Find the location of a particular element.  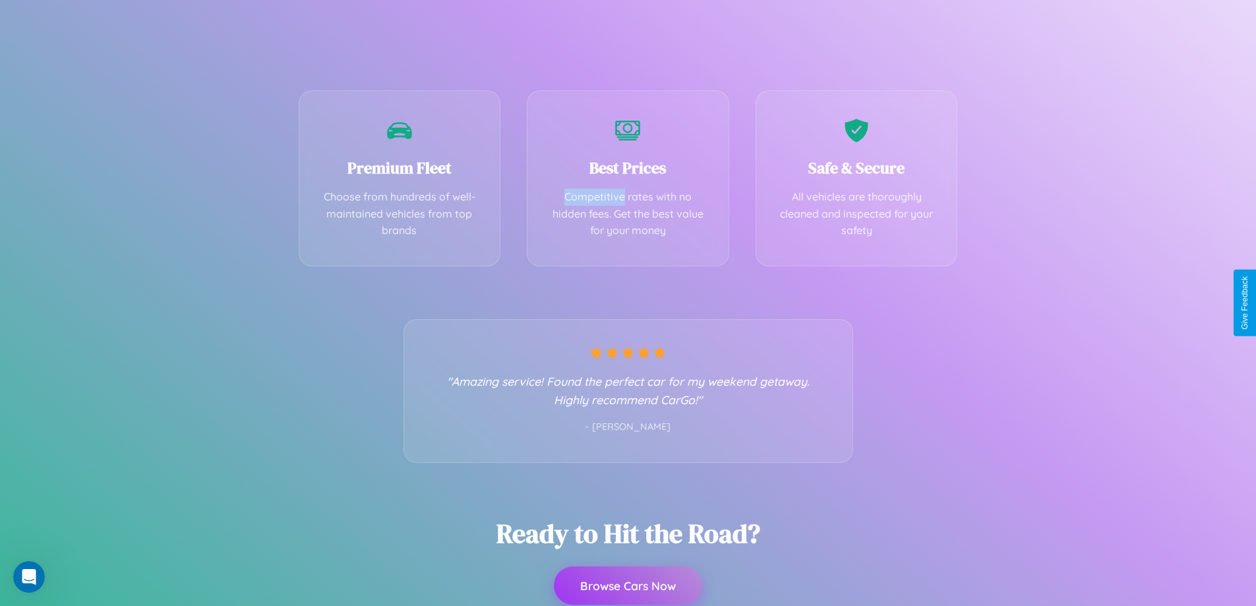

div: Give Feedback is located at coordinates (1244, 303).